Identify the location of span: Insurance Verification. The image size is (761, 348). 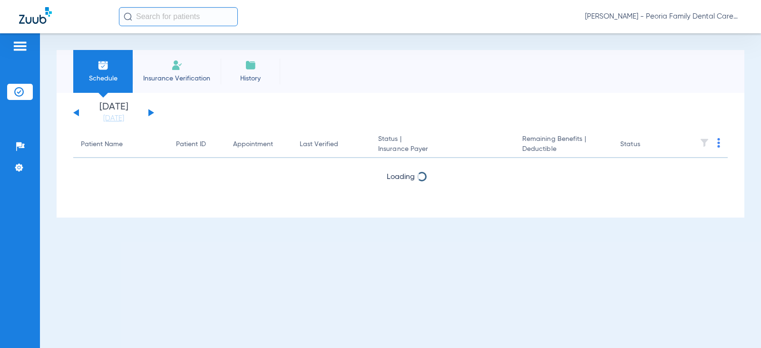
(176, 78).